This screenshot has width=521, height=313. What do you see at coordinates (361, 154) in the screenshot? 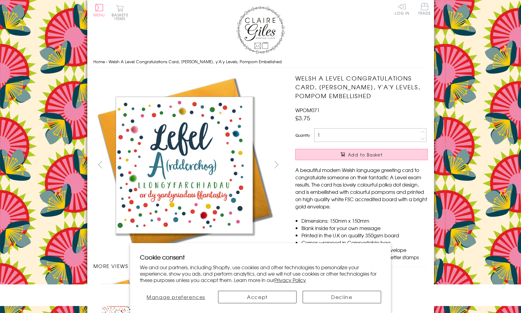
I see `button: Add to Basket` at bounding box center [361, 154].